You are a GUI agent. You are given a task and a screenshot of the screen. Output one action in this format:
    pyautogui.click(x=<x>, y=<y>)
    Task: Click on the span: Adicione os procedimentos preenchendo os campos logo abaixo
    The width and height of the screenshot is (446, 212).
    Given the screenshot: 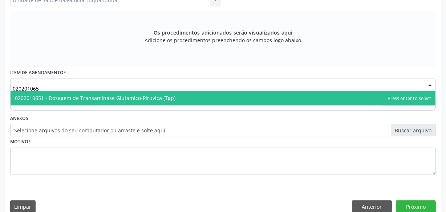 What is the action you would take?
    pyautogui.click(x=223, y=40)
    